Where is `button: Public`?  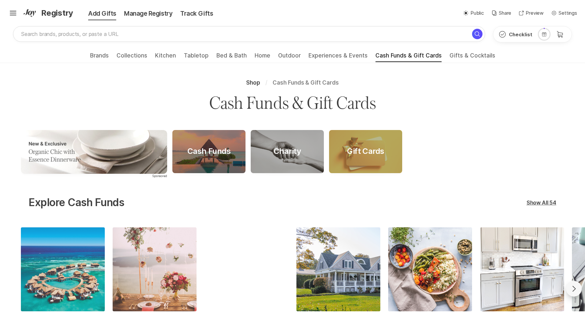 button: Public is located at coordinates (474, 13).